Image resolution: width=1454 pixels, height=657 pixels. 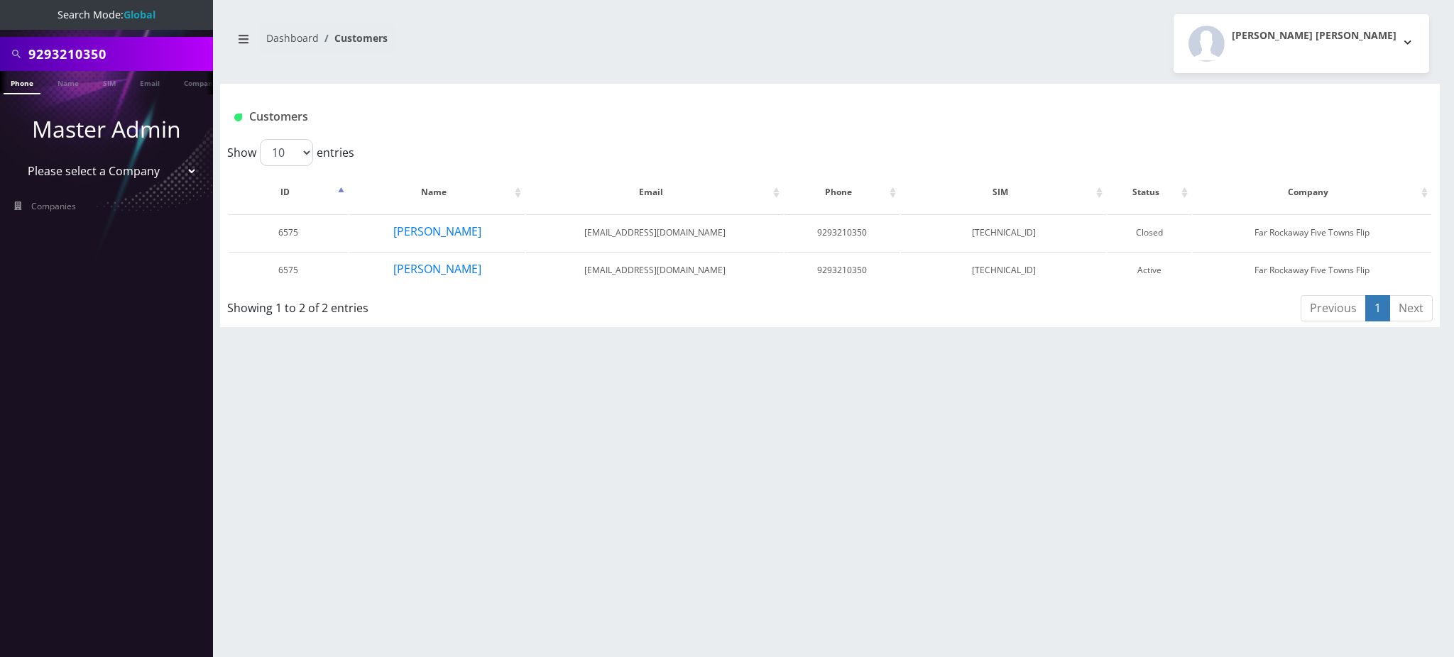 What do you see at coordinates (654, 192) in the screenshot?
I see `th: Email: activate to sort column ascending` at bounding box center [654, 192].